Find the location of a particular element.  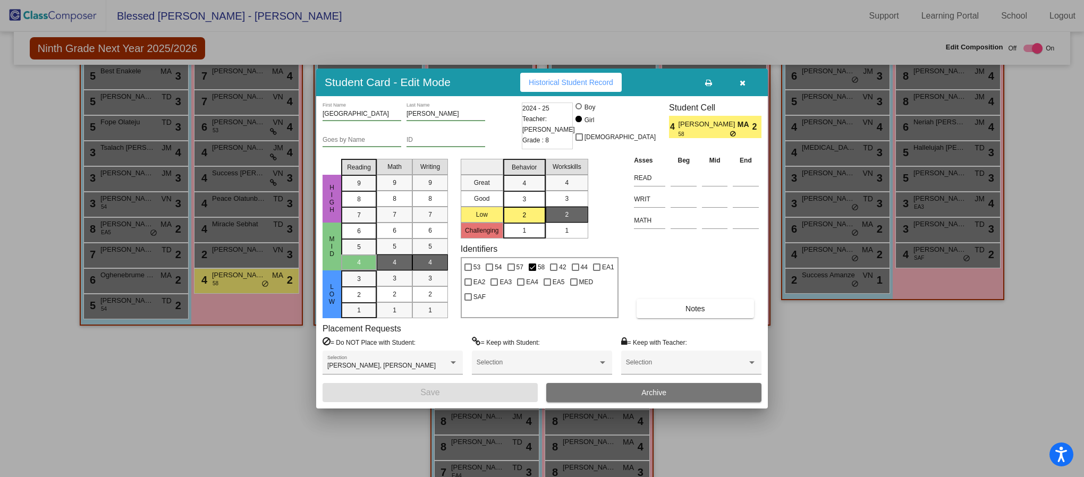

span: MID is located at coordinates (332, 247).